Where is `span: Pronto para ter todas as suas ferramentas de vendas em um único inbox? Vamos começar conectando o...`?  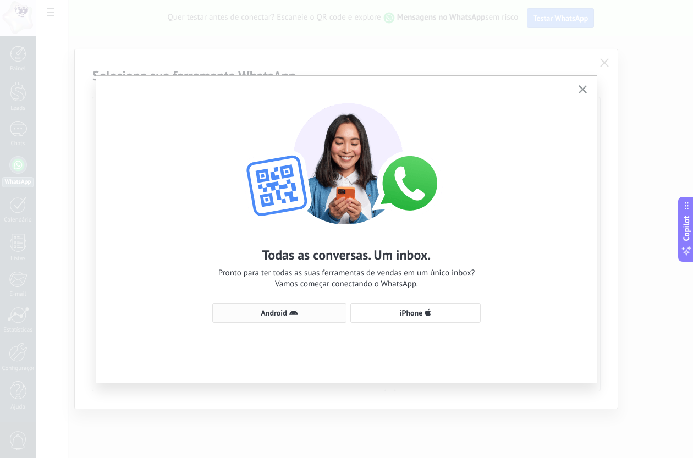
span: Pronto para ter todas as suas ferramentas de vendas em um único inbox? Vamos começar conectando o... is located at coordinates (347, 279).